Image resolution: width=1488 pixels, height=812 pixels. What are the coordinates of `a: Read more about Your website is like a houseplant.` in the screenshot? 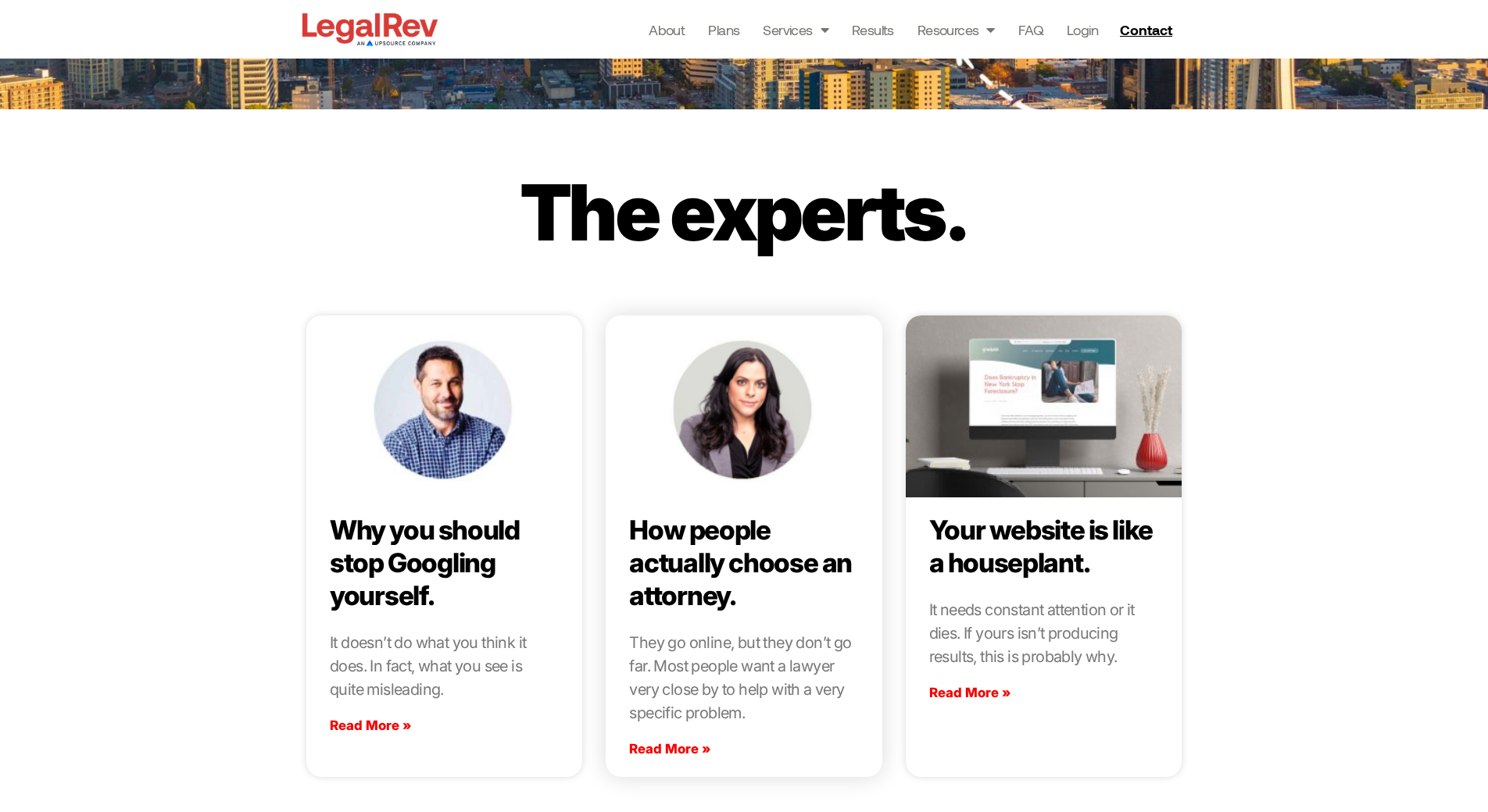 It's located at (970, 694).